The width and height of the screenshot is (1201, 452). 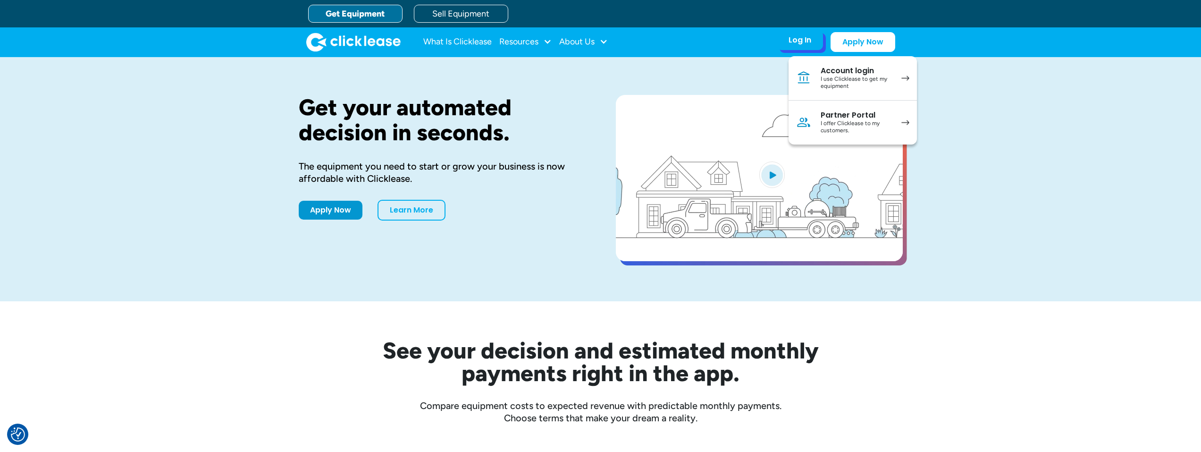 What do you see at coordinates (853, 100) in the screenshot?
I see `nav: Log In` at bounding box center [853, 100].